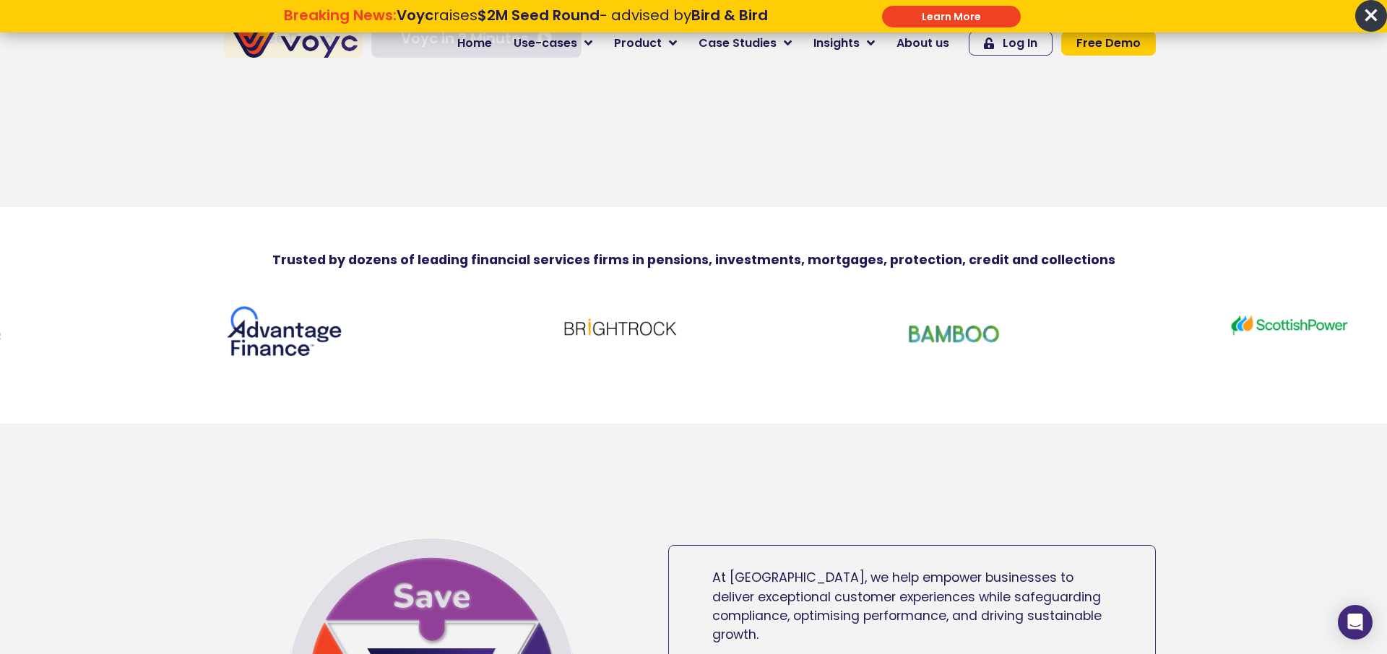 This screenshot has width=1387, height=654. I want to click on div: Submit, so click(951, 17).